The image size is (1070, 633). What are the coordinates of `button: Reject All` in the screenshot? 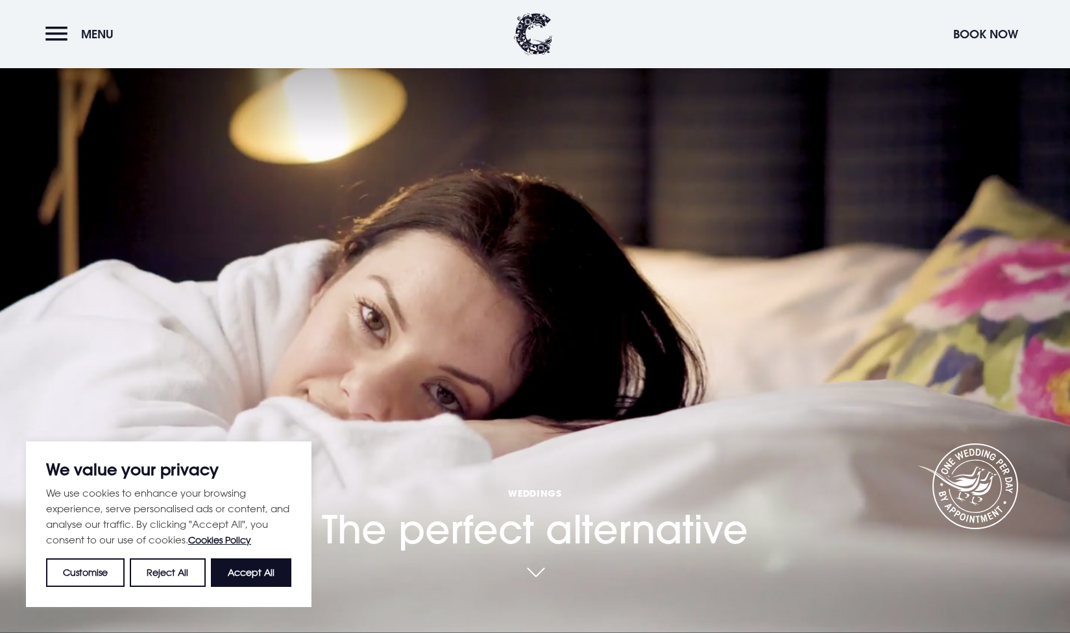 It's located at (167, 572).